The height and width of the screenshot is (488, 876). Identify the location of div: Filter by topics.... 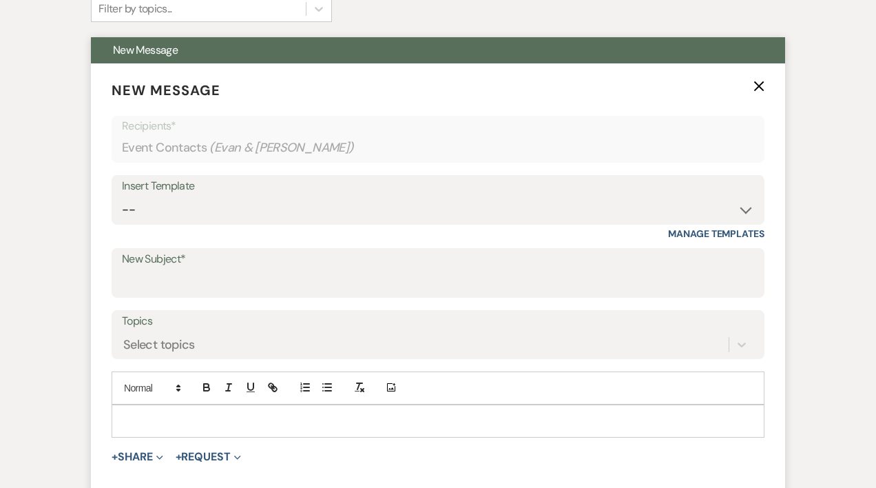
(135, 9).